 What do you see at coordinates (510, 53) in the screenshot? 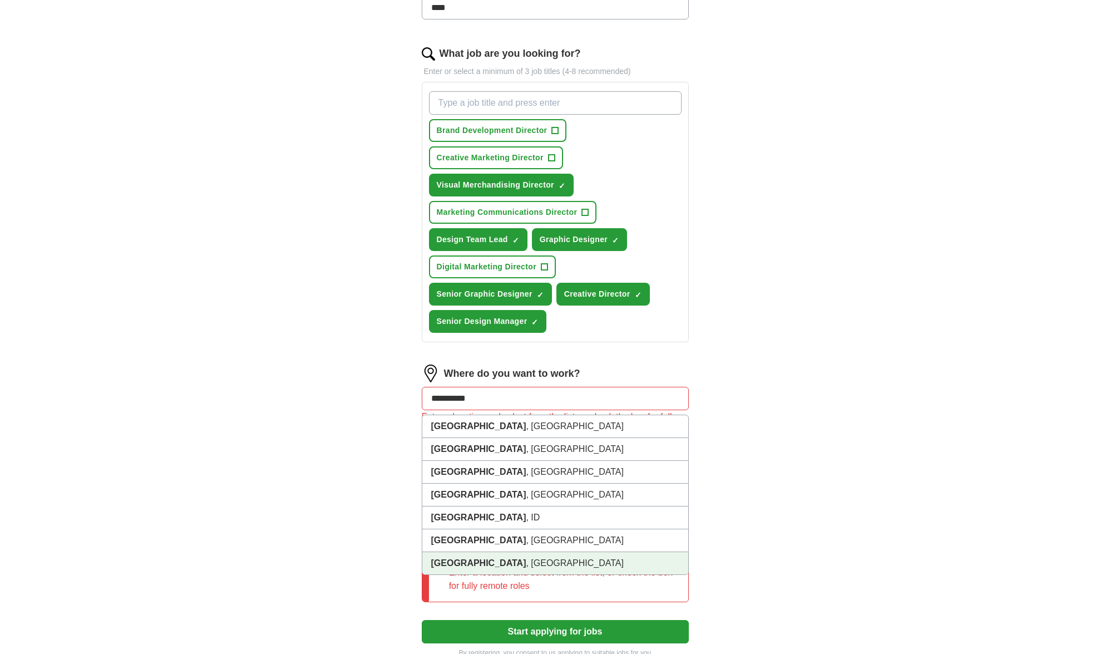
I see `label: What job are you looking for?` at bounding box center [510, 53].